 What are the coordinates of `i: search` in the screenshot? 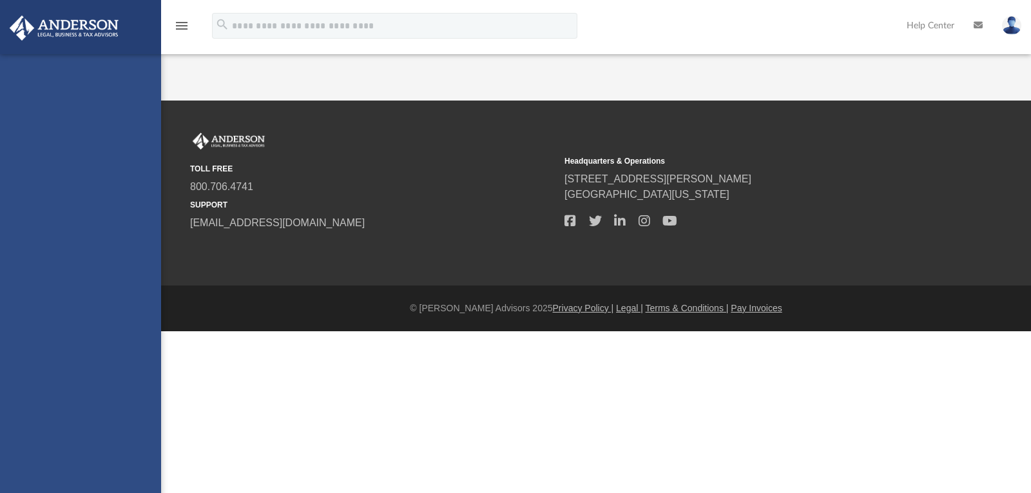 It's located at (222, 24).